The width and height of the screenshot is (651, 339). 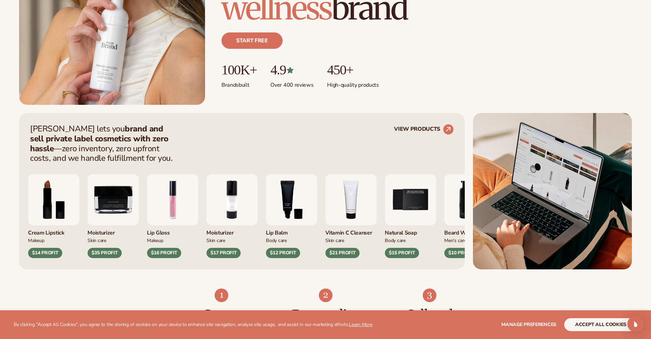 I want to click on div: 2 / 9, so click(x=232, y=216).